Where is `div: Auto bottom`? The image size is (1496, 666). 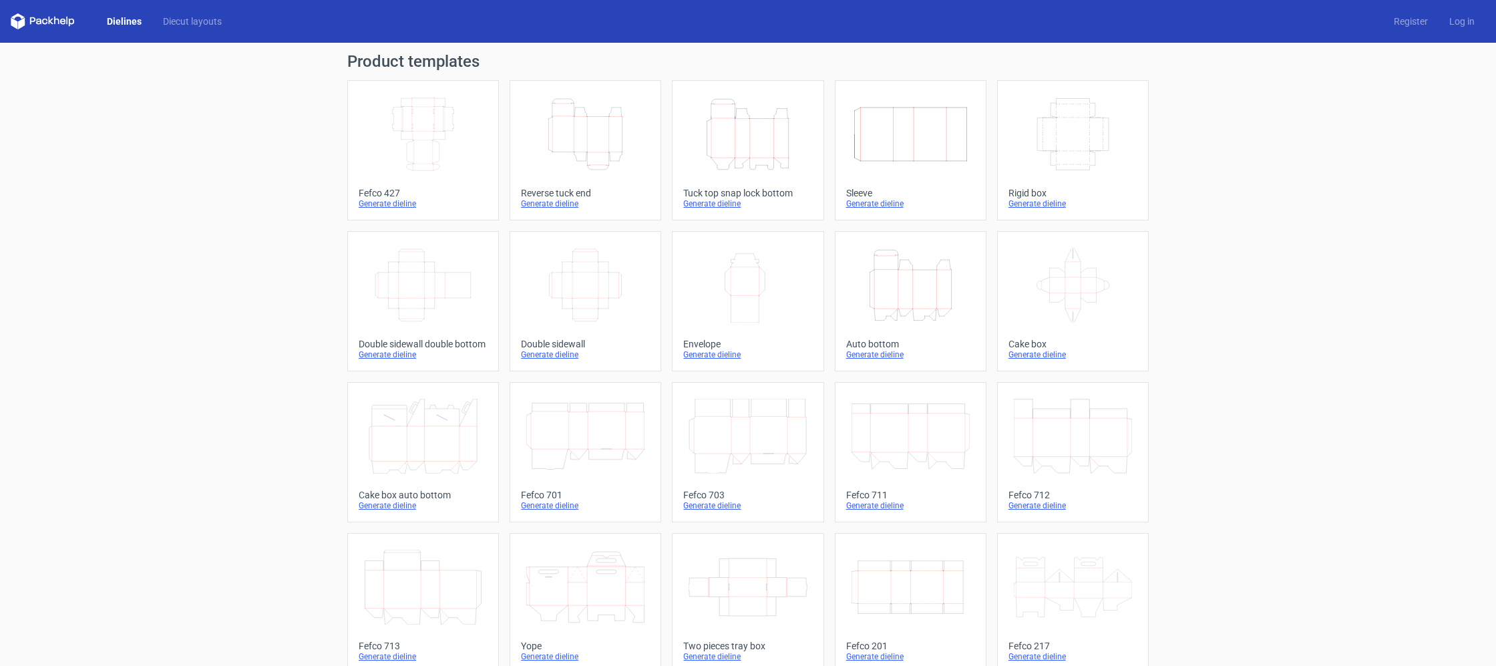
div: Auto bottom is located at coordinates (910, 344).